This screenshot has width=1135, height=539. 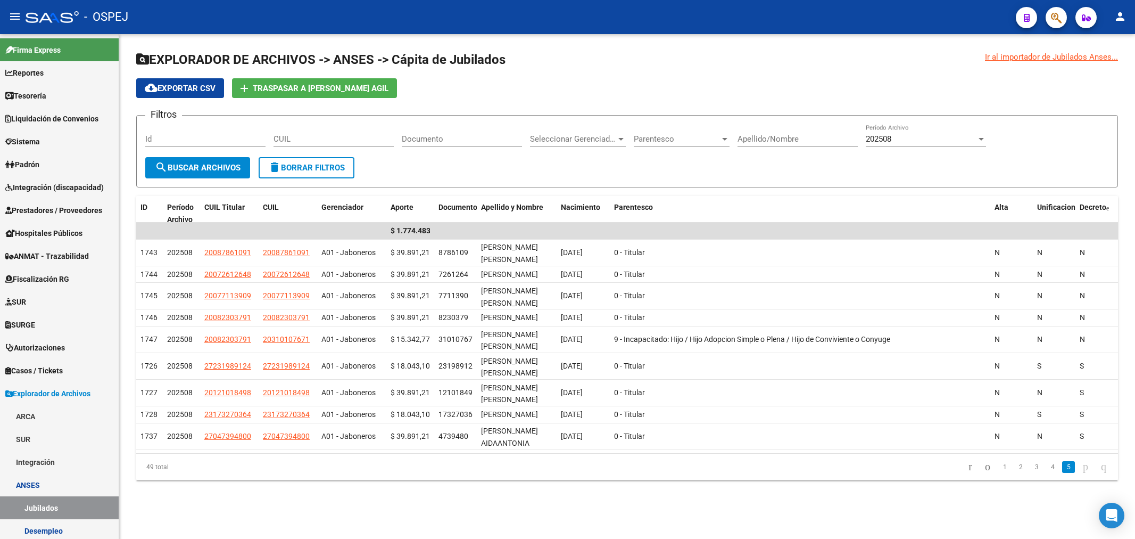 What do you see at coordinates (342, 207) in the screenshot?
I see `span: Gerenciador` at bounding box center [342, 207].